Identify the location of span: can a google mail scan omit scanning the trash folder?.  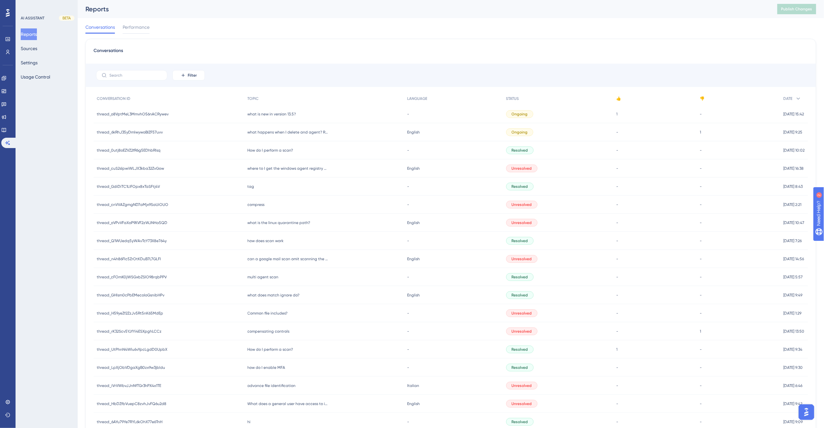
(288, 259).